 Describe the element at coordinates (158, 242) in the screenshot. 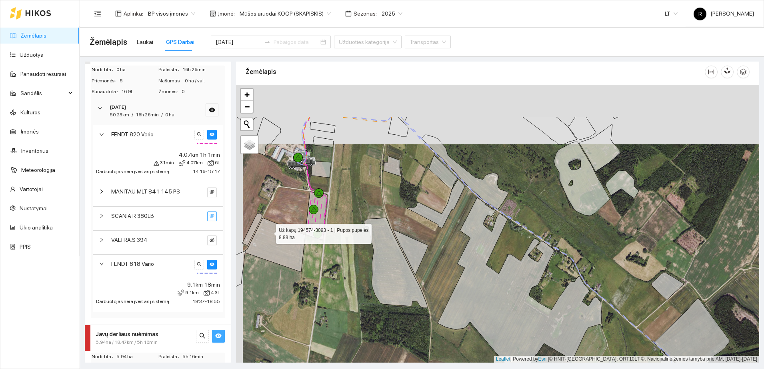

I see `div: VALTRA.S 394eye-invisible` at that location.